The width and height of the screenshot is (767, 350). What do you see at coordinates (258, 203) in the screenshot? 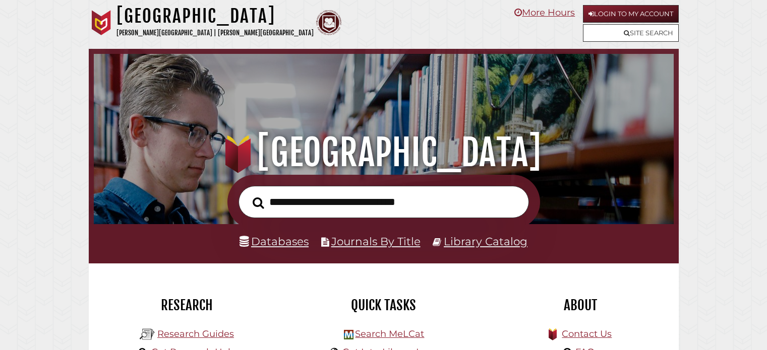
I see `button: Search` at bounding box center [258, 203].